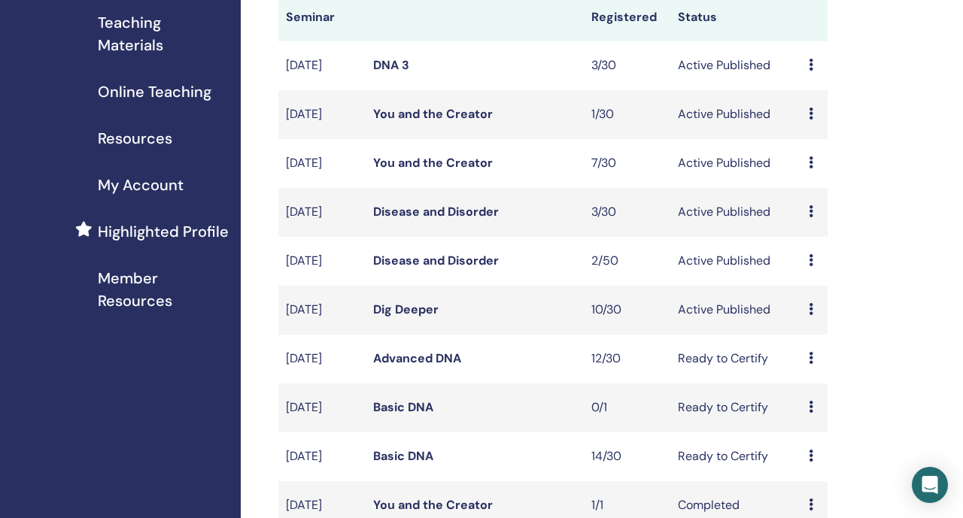  Describe the element at coordinates (406, 309) in the screenshot. I see `a: Dig Deeper` at that location.